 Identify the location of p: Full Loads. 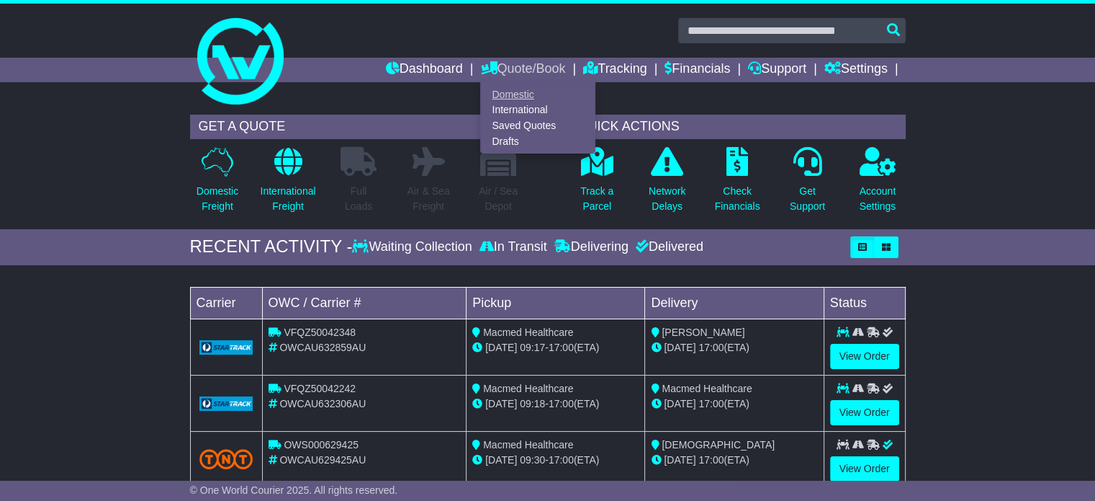
(359, 199).